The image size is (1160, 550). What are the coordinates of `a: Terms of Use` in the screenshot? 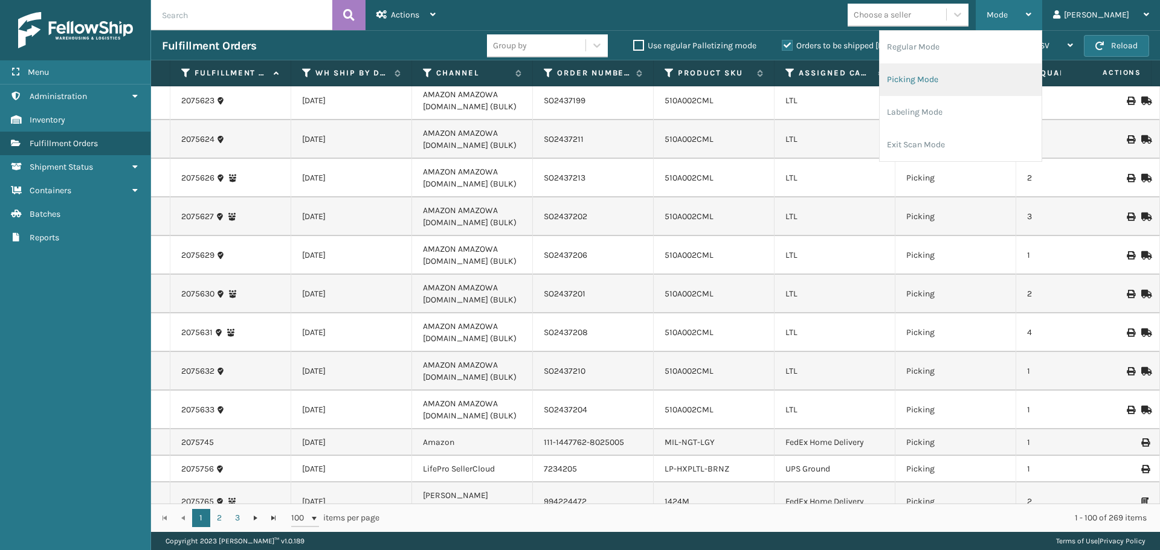 It's located at (1076, 541).